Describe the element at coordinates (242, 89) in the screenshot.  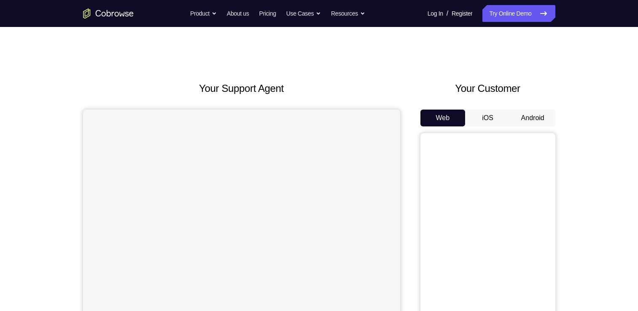
I see `h2: Your Support Agent` at that location.